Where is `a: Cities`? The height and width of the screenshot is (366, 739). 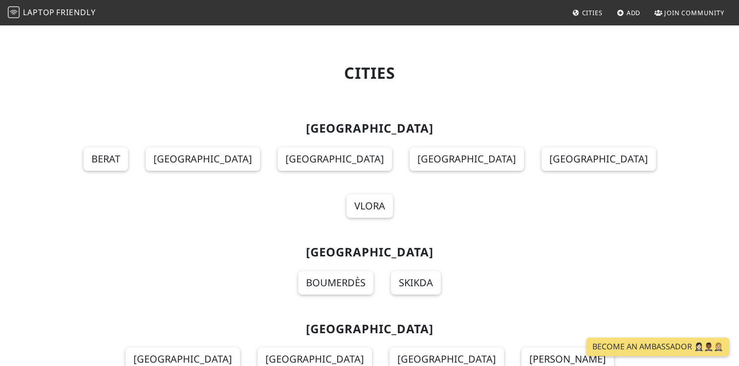
a: Cities is located at coordinates (588, 13).